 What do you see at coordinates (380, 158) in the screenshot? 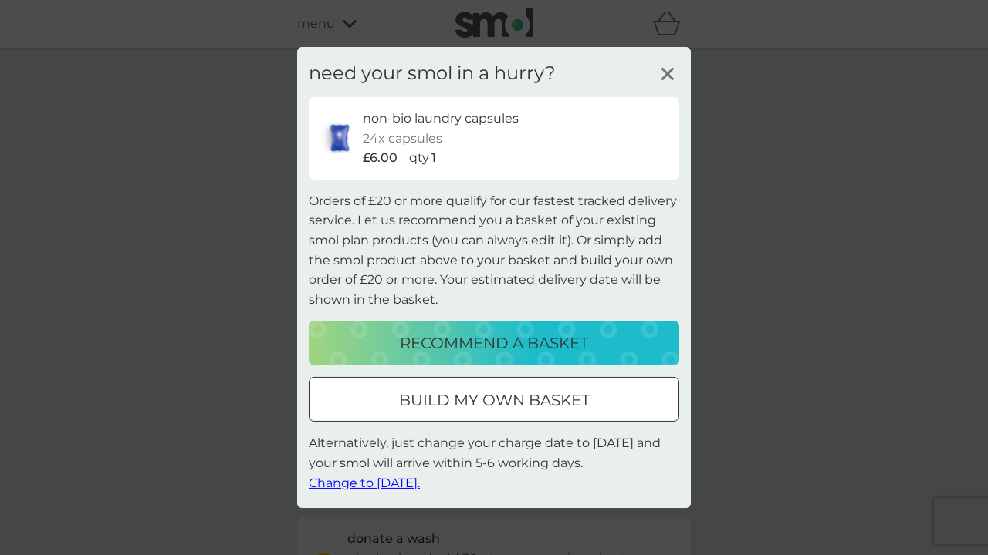
I see `p: £6.00` at bounding box center [380, 158].